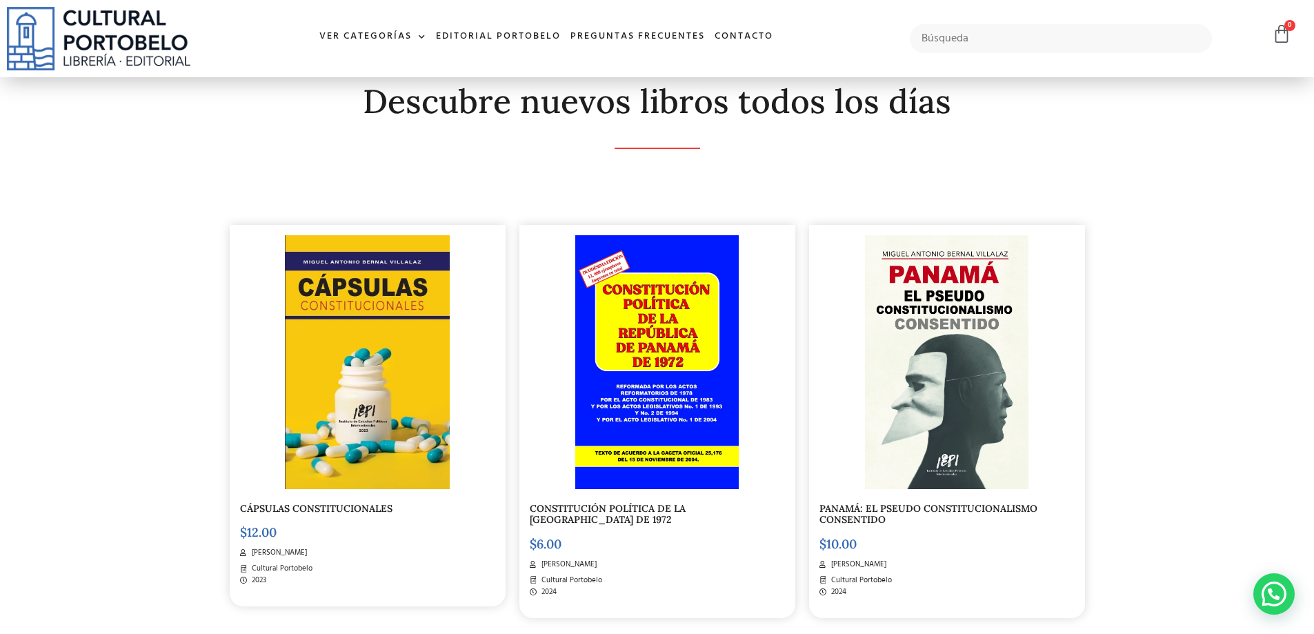 The height and width of the screenshot is (634, 1314). What do you see at coordinates (657, 362) in the screenshot?
I see `img: PORTADA constitucion final cuvas_Mesa de trabajo 1` at bounding box center [657, 362].